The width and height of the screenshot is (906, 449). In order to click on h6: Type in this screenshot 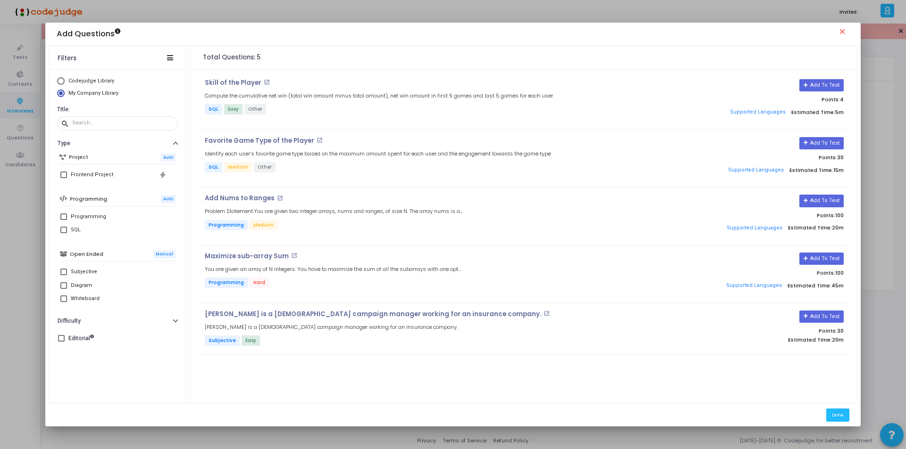, I will do `click(64, 143)`.